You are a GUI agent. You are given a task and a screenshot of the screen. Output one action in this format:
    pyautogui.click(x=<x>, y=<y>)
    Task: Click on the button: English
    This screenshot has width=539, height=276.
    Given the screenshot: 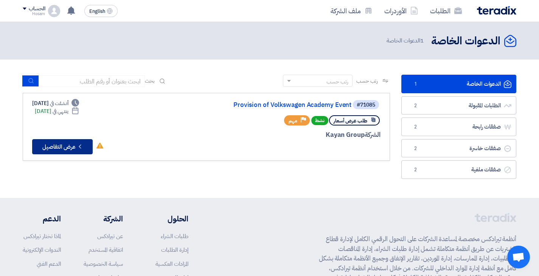 What is the action you would take?
    pyautogui.click(x=101, y=11)
    